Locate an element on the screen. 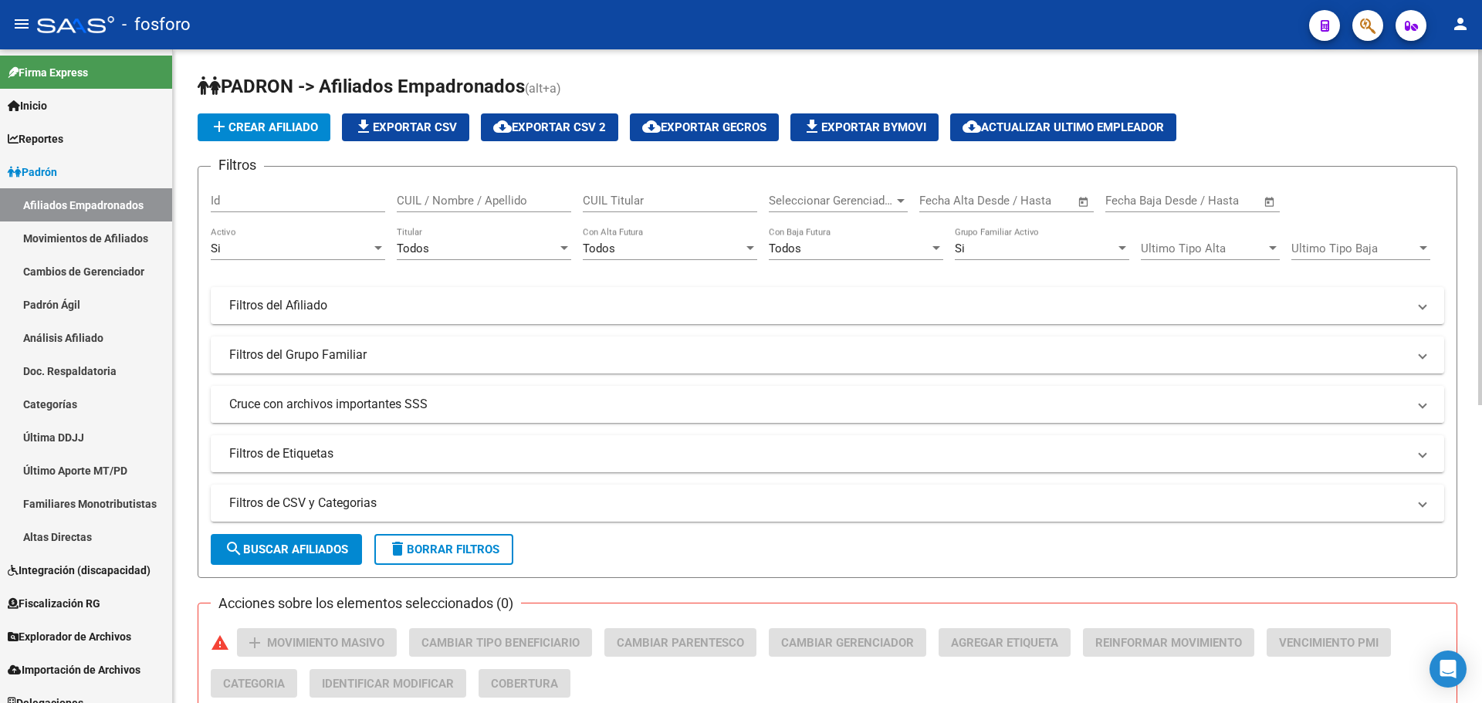 The height and width of the screenshot is (703, 1482). button: Actualizar ultimo Empleador is located at coordinates (1063, 127).